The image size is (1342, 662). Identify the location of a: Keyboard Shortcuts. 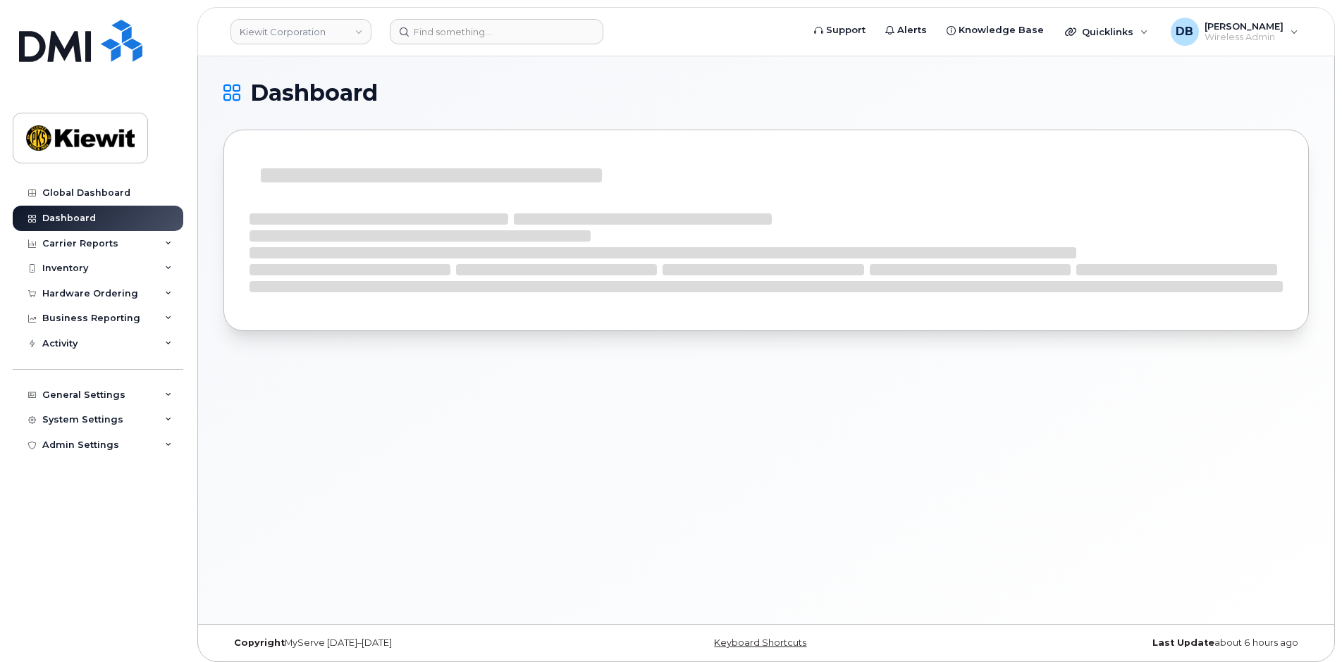
(760, 643).